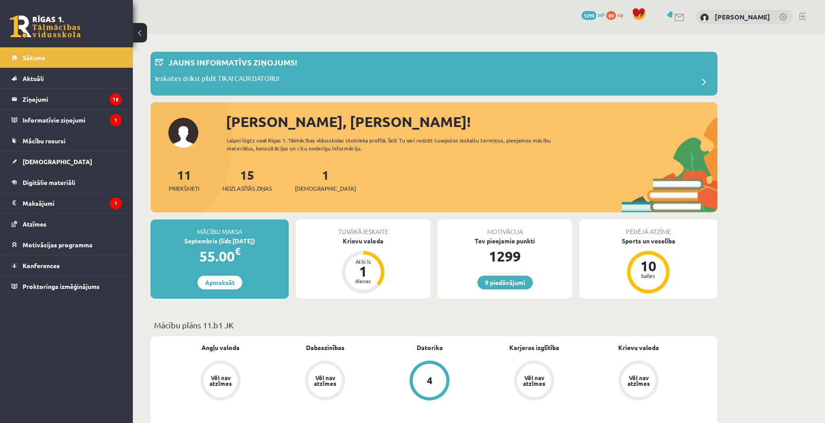 The image size is (825, 423). Describe the element at coordinates (66, 78) in the screenshot. I see `a: Aktuāli` at that location.